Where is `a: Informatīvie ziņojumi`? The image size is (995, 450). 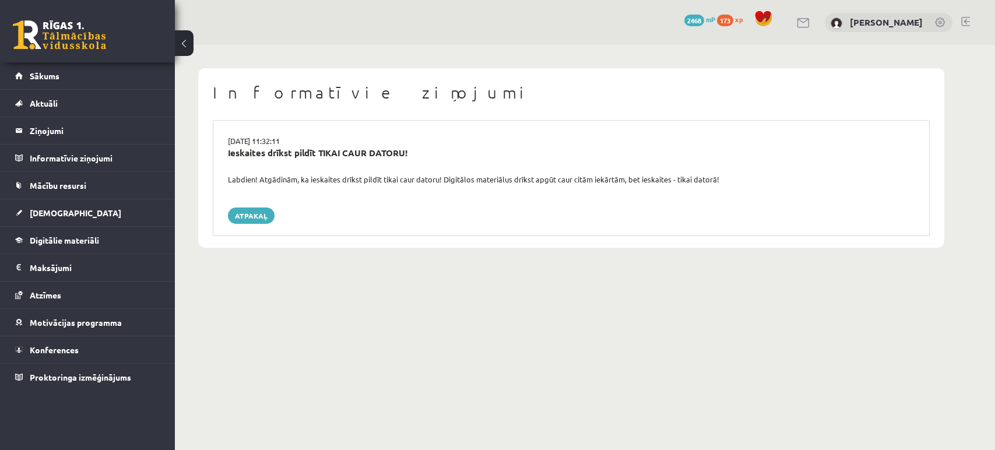 a: Informatīvie ziņojumi is located at coordinates (87, 158).